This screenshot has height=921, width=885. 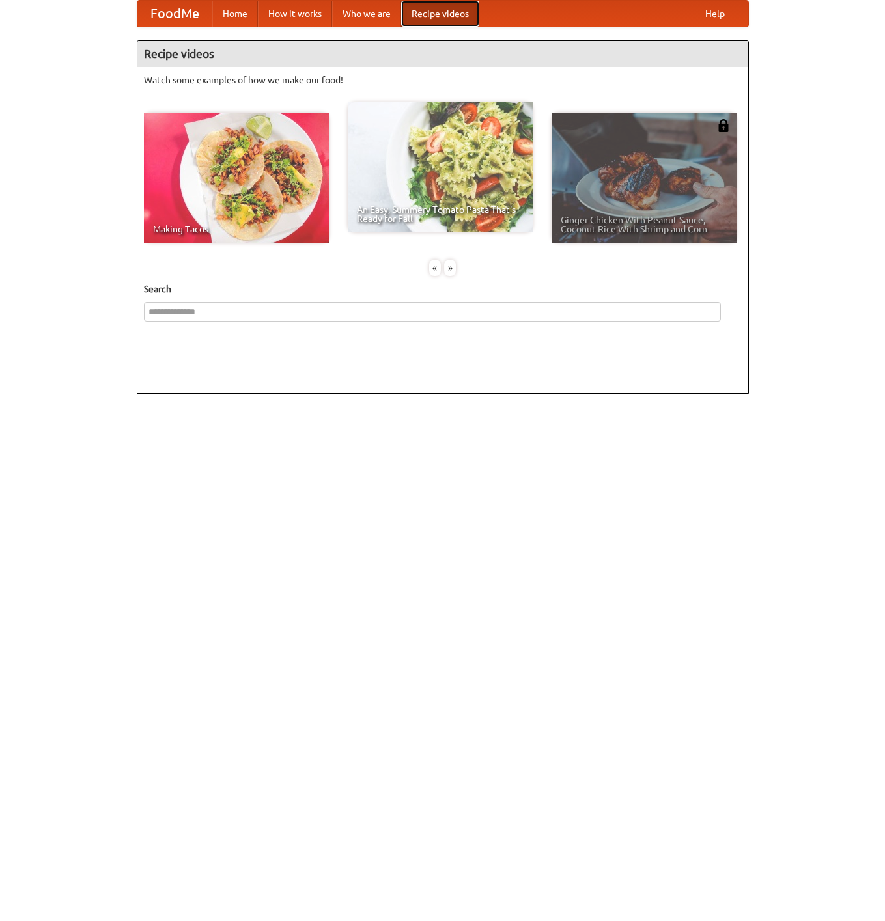 I want to click on h4: Recipe videos, so click(x=443, y=54).